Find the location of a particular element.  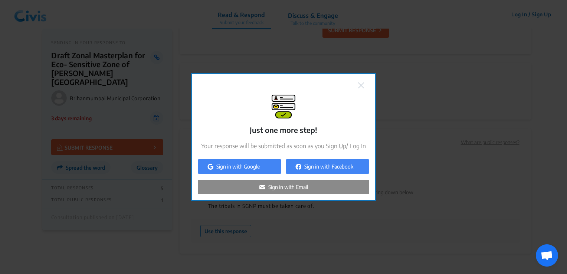

p: Sign in with Email is located at coordinates (288, 187).